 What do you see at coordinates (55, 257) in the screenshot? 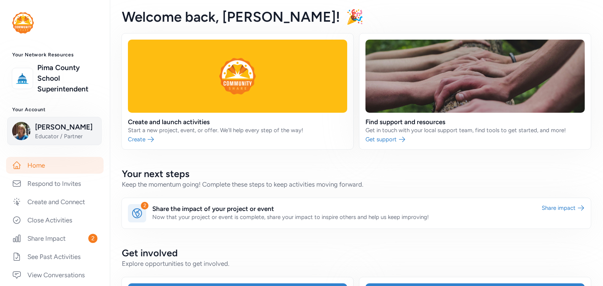
I see `a: See Past Activities` at bounding box center [55, 257].